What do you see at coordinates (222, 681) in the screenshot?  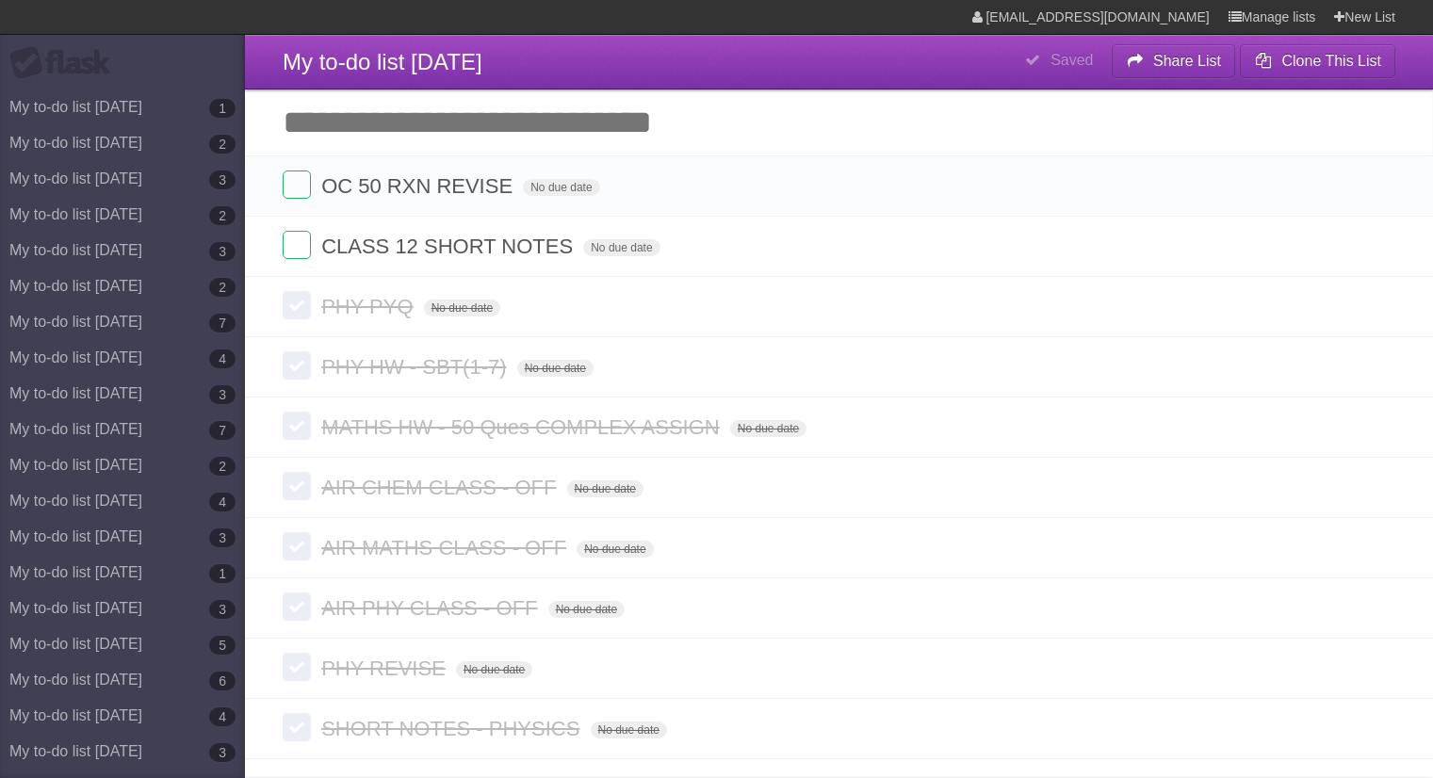 I see `b: 6` at bounding box center [222, 681].